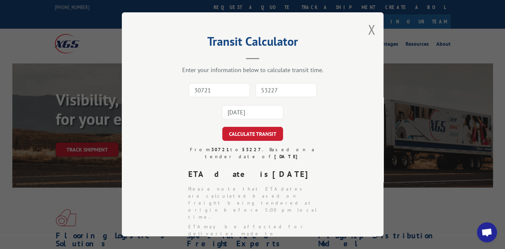  I want to click on button: Close modal, so click(372, 29).